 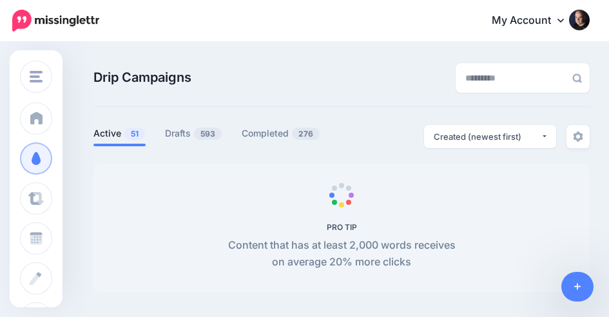 I want to click on span: 51, so click(x=135, y=134).